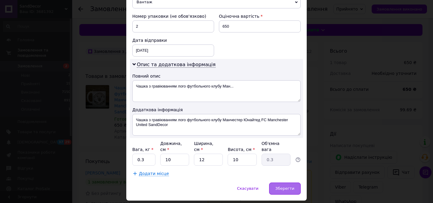 This screenshot has width=433, height=203. Describe the element at coordinates (285, 188) in the screenshot. I see `span: Зберегти` at that location.